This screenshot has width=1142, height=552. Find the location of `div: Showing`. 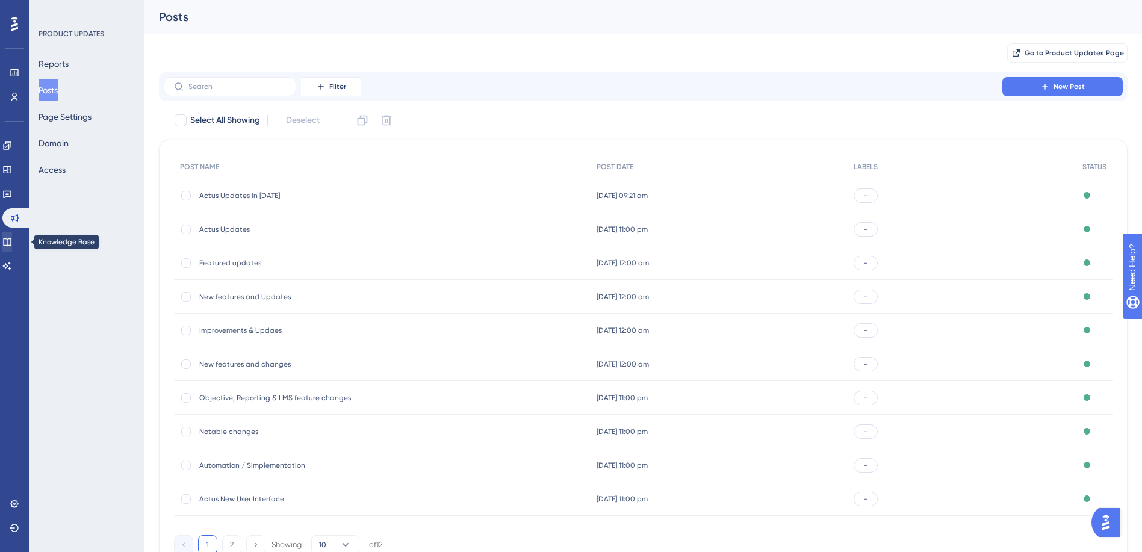

div: Showing is located at coordinates (287, 545).